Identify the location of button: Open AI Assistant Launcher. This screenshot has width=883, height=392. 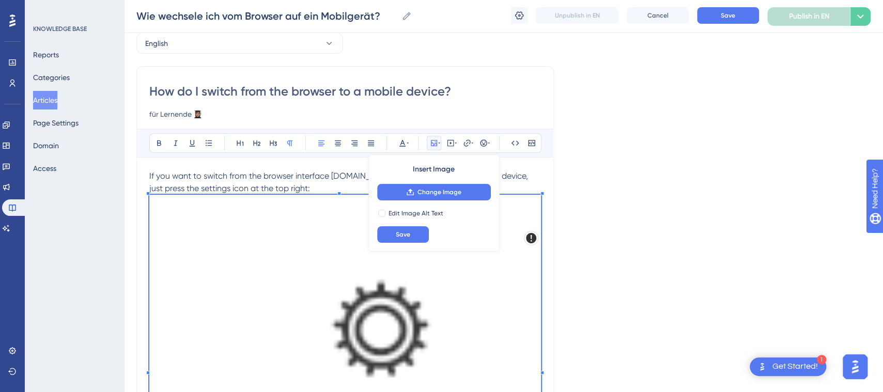
(16, 16).